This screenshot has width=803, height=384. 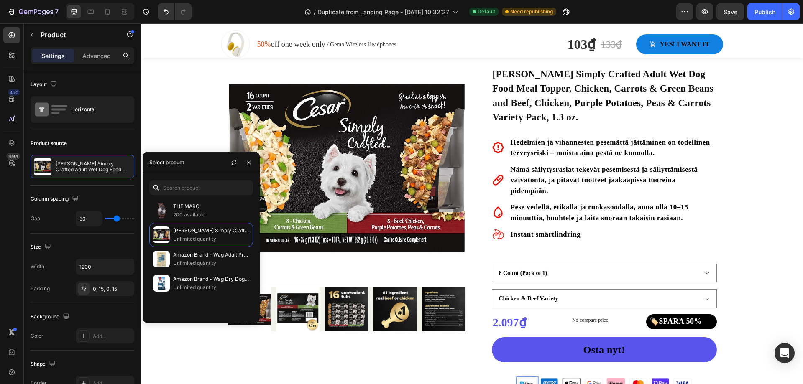 What do you see at coordinates (37, 336) in the screenshot?
I see `div: Color` at bounding box center [37, 336].